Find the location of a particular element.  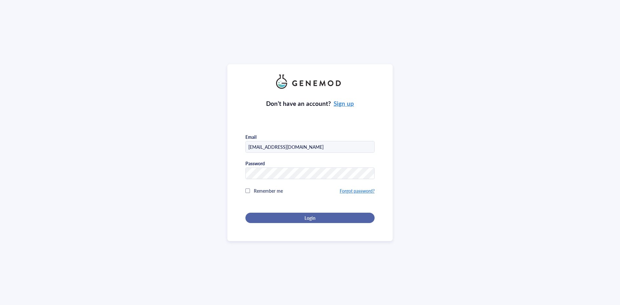

div: Email is located at coordinates (251, 137).